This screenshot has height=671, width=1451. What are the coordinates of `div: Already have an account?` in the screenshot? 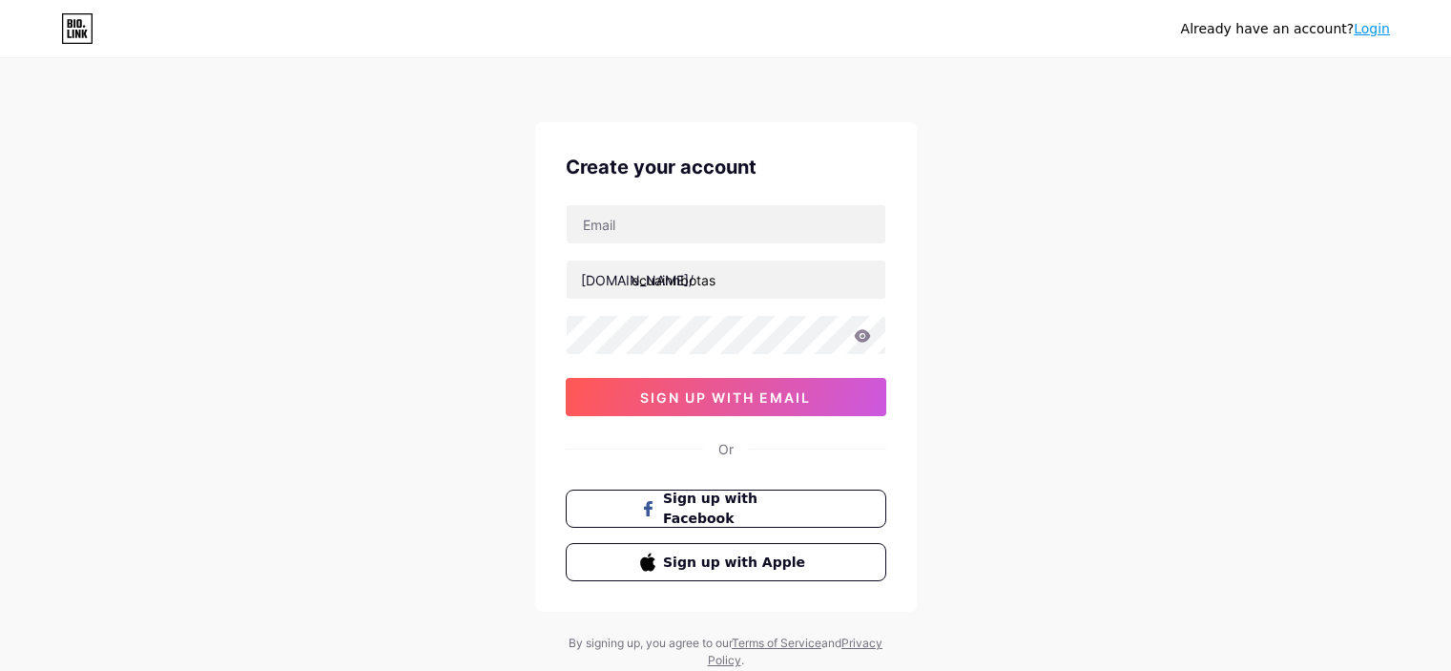 It's located at (1285, 29).